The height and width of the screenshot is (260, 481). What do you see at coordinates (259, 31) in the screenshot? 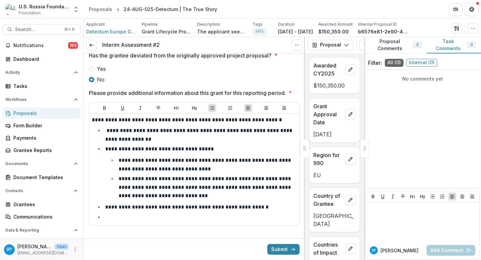
I see `span: MFE` at bounding box center [259, 31].